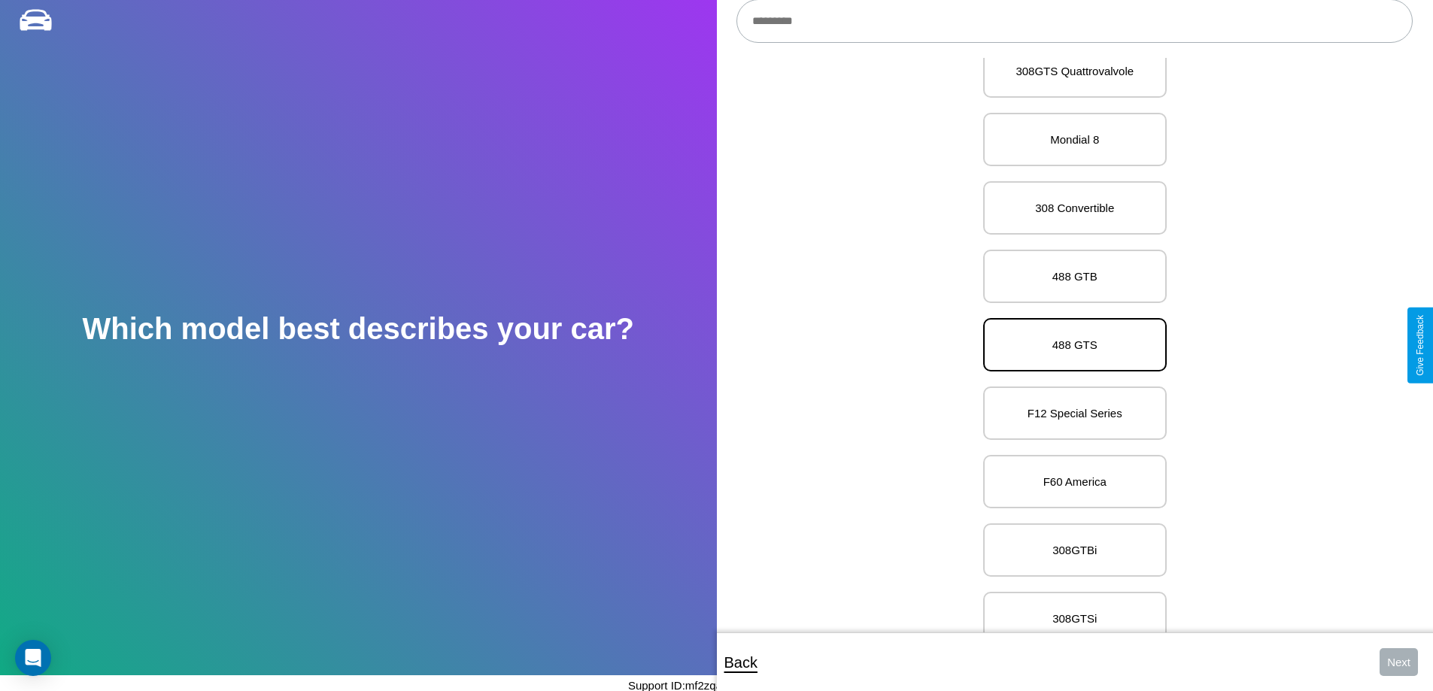 This screenshot has width=1433, height=691. What do you see at coordinates (1075, 276) in the screenshot?
I see `p: 488 GTB` at bounding box center [1075, 276].